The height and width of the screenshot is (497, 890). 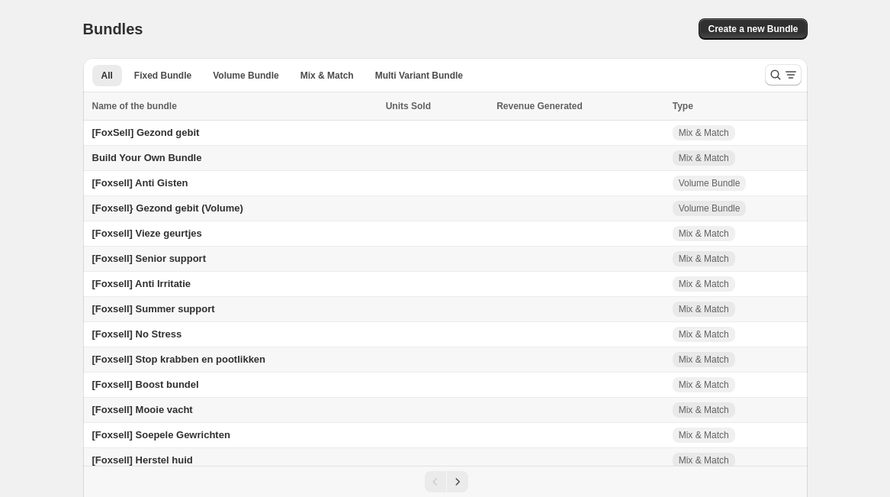 What do you see at coordinates (168, 208) in the screenshot?
I see `span: [Foxsell} Gezond gebit (Volume)` at bounding box center [168, 208].